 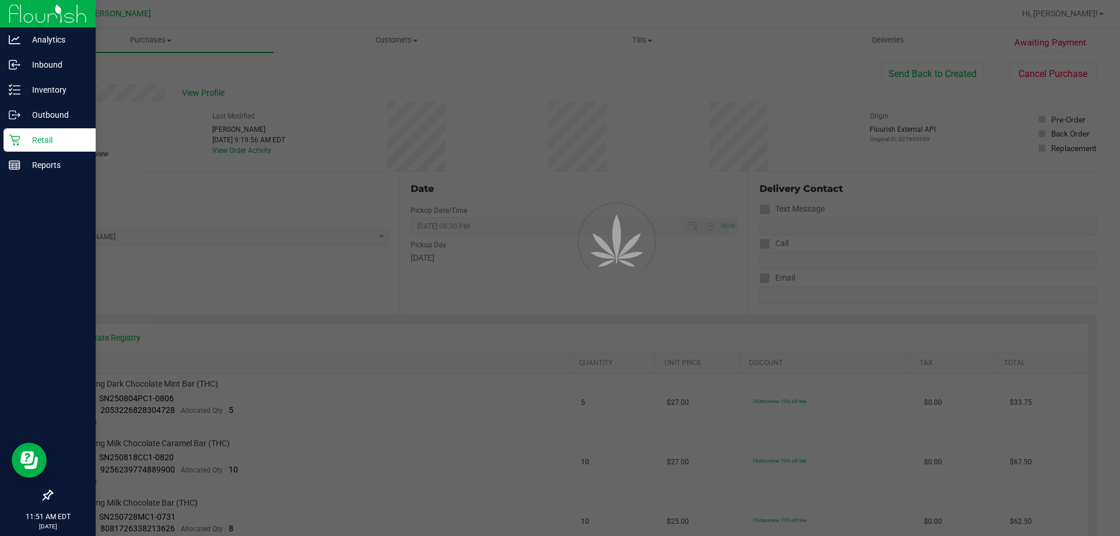 What do you see at coordinates (55, 90) in the screenshot?
I see `p: Inventory` at bounding box center [55, 90].